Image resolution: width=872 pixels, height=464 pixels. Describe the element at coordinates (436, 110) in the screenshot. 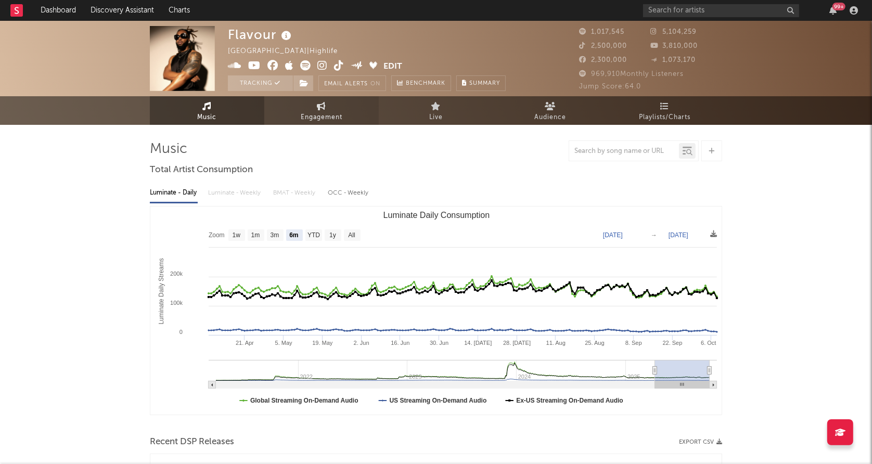

I see `a: Live` at that location.